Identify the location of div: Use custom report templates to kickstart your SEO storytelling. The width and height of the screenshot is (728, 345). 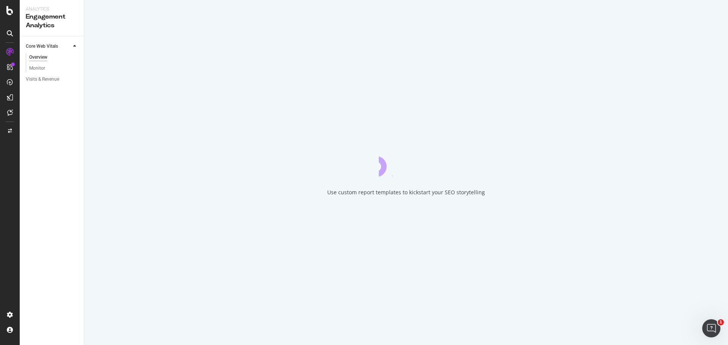
(406, 193).